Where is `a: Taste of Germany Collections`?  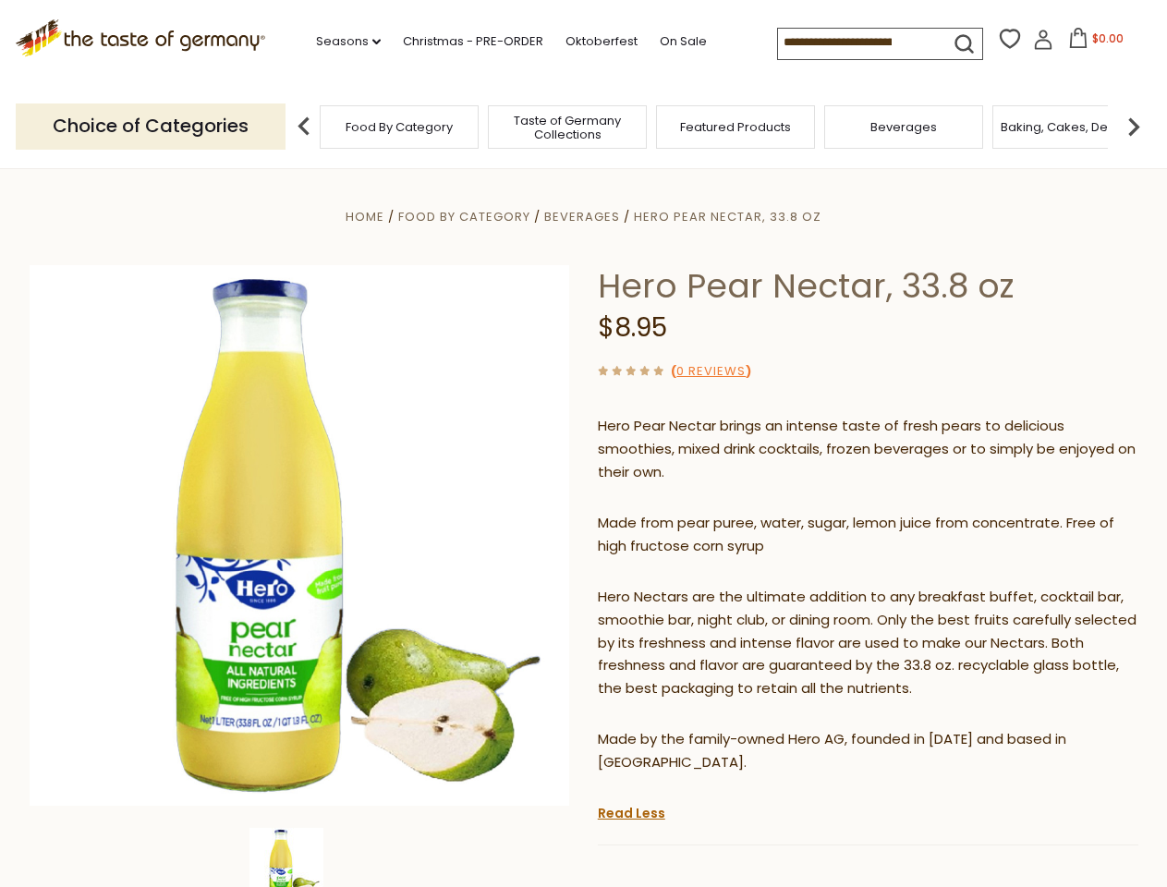 a: Taste of Germany Collections is located at coordinates (567, 128).